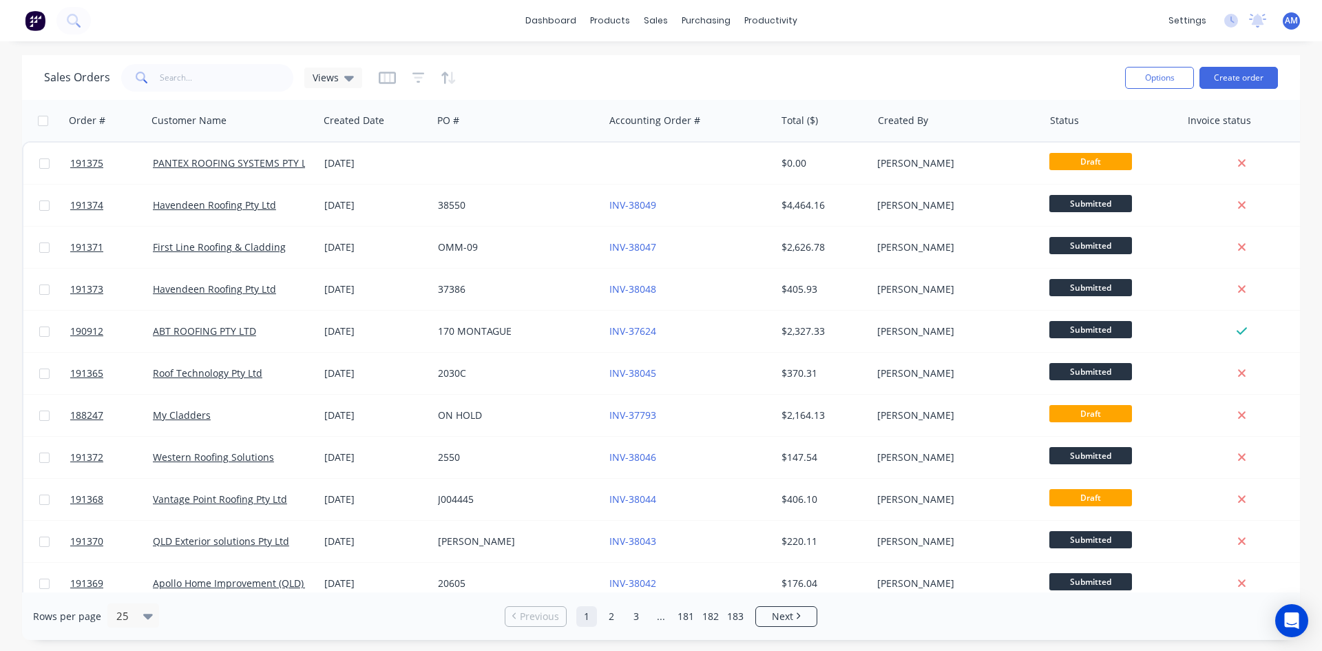 The image size is (1322, 651). Describe the element at coordinates (633, 499) in the screenshot. I see `a: INV-38044` at that location.